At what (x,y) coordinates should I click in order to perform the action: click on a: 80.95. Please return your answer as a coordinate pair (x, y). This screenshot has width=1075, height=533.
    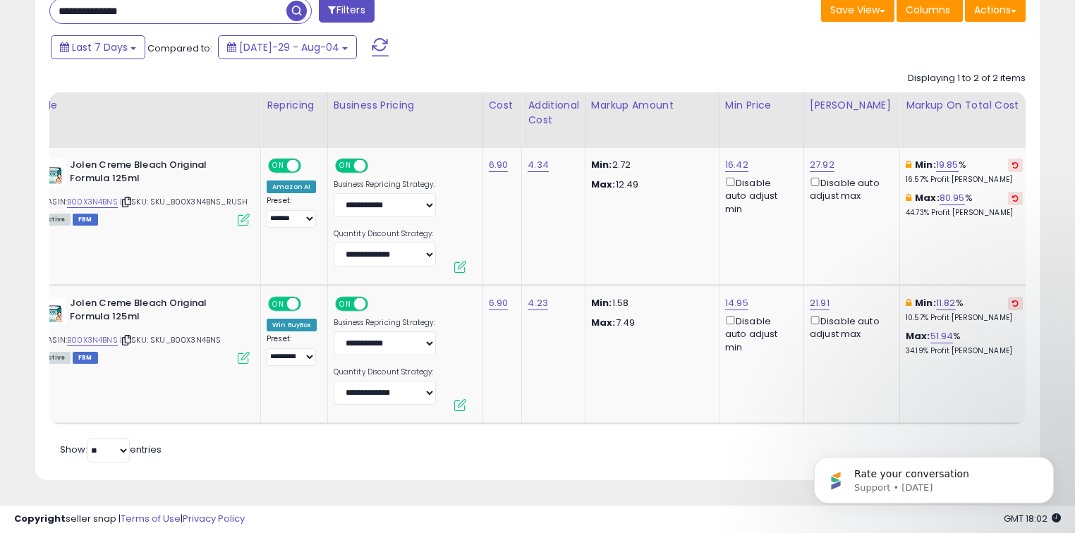
    Looking at the image, I should click on (952, 198).